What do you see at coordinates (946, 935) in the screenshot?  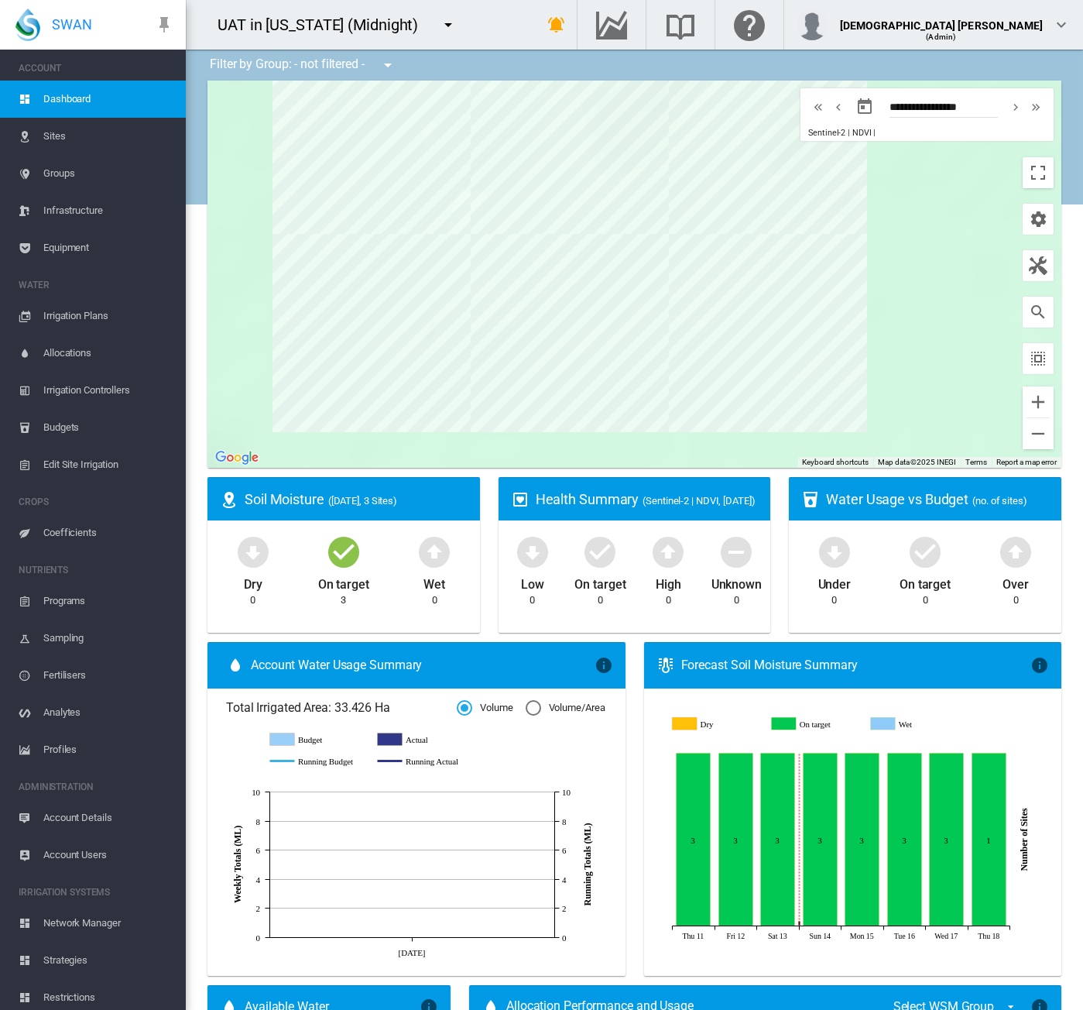 I see `tspan: Wed 17` at bounding box center [946, 935].